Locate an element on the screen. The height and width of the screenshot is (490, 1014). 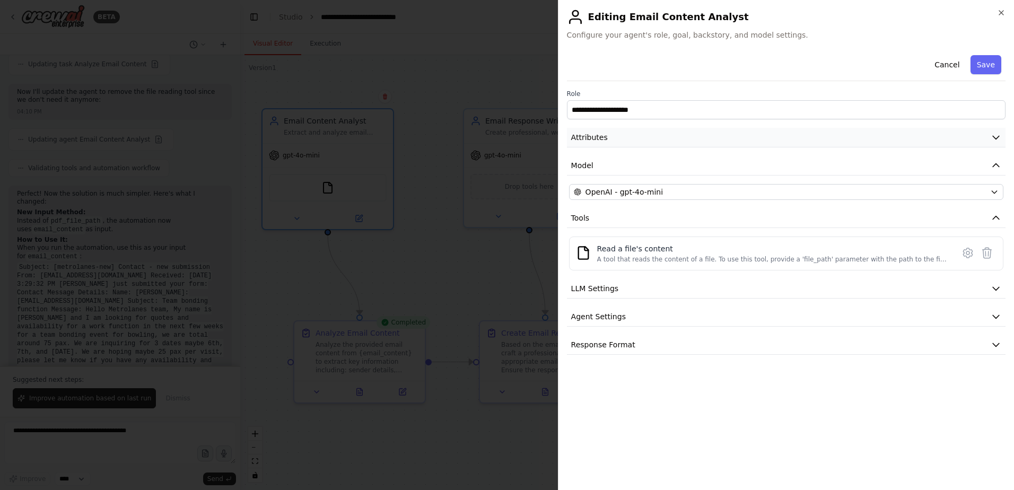
button: Attributes is located at coordinates (786, 137).